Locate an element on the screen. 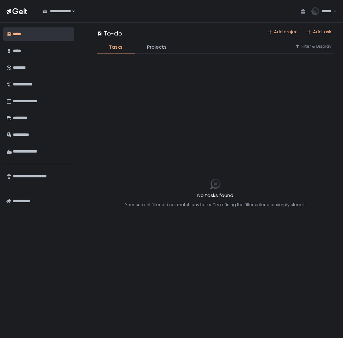 The height and width of the screenshot is (338, 343). span: Projects is located at coordinates (157, 47).